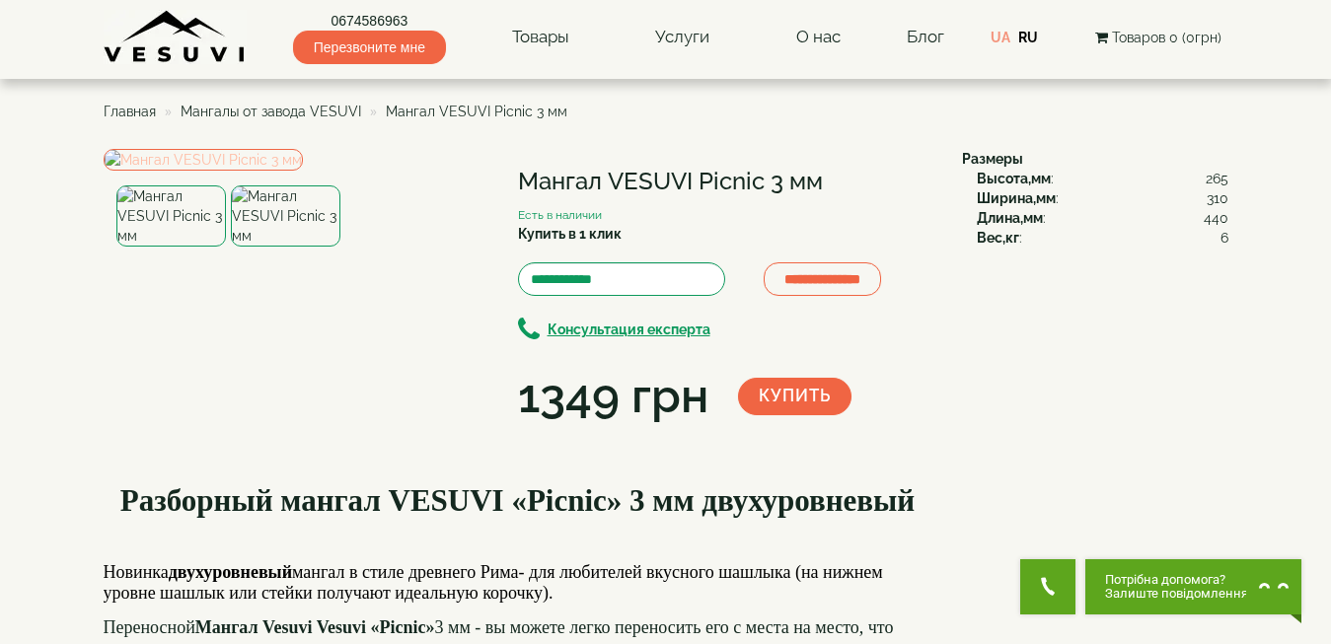 The width and height of the screenshot is (1331, 644). I want to click on div: 1349 грн, so click(613, 397).